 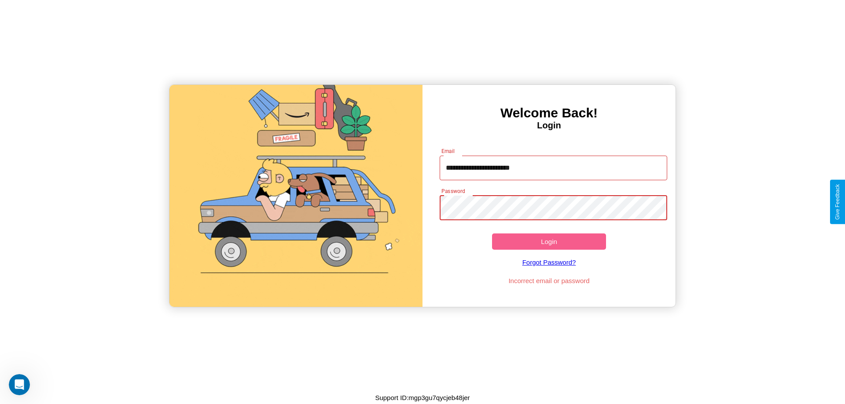 What do you see at coordinates (549, 242) in the screenshot?
I see `button: Login` at bounding box center [549, 242].